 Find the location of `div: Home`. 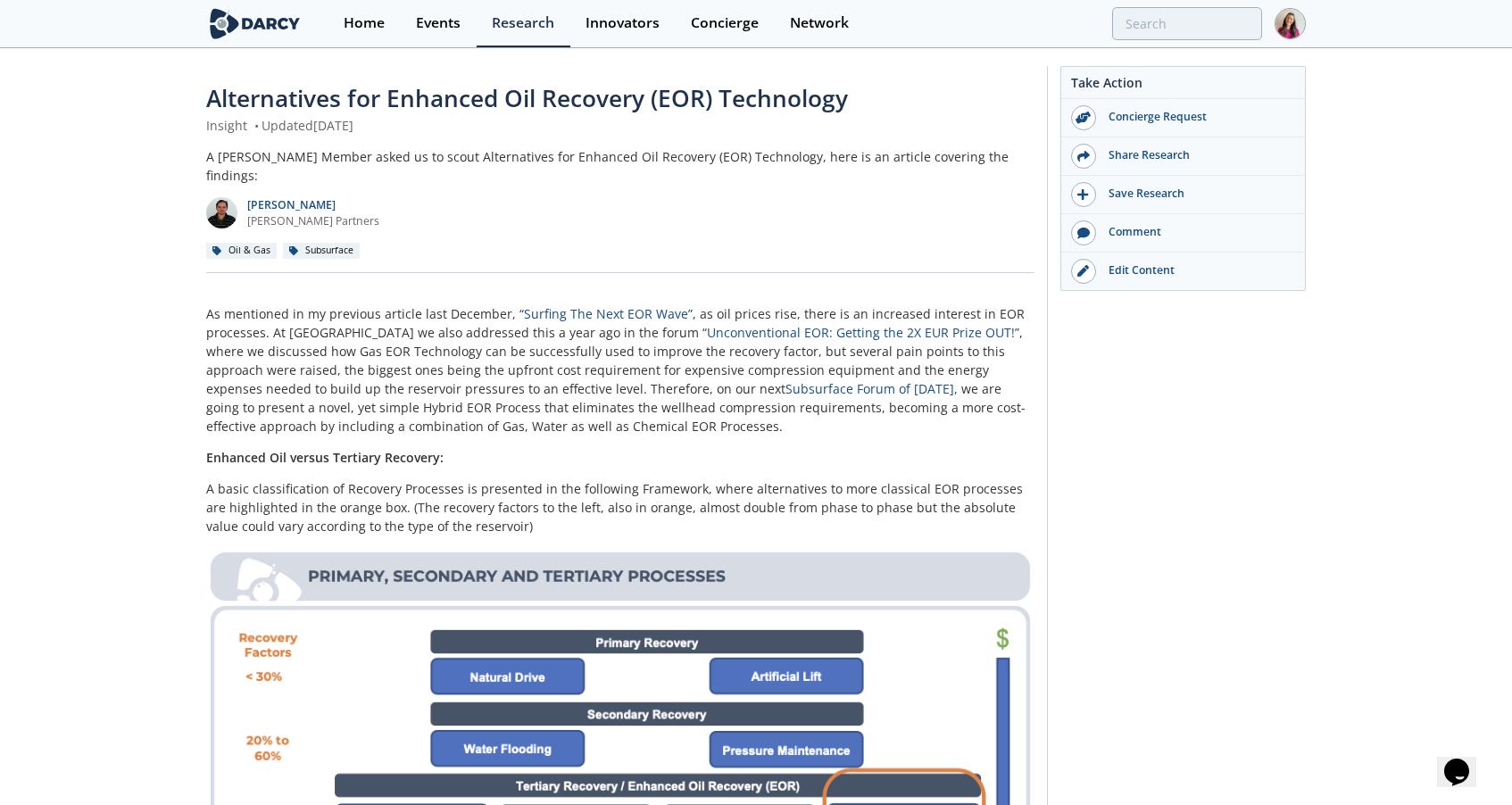

div: Home is located at coordinates (364, 23).